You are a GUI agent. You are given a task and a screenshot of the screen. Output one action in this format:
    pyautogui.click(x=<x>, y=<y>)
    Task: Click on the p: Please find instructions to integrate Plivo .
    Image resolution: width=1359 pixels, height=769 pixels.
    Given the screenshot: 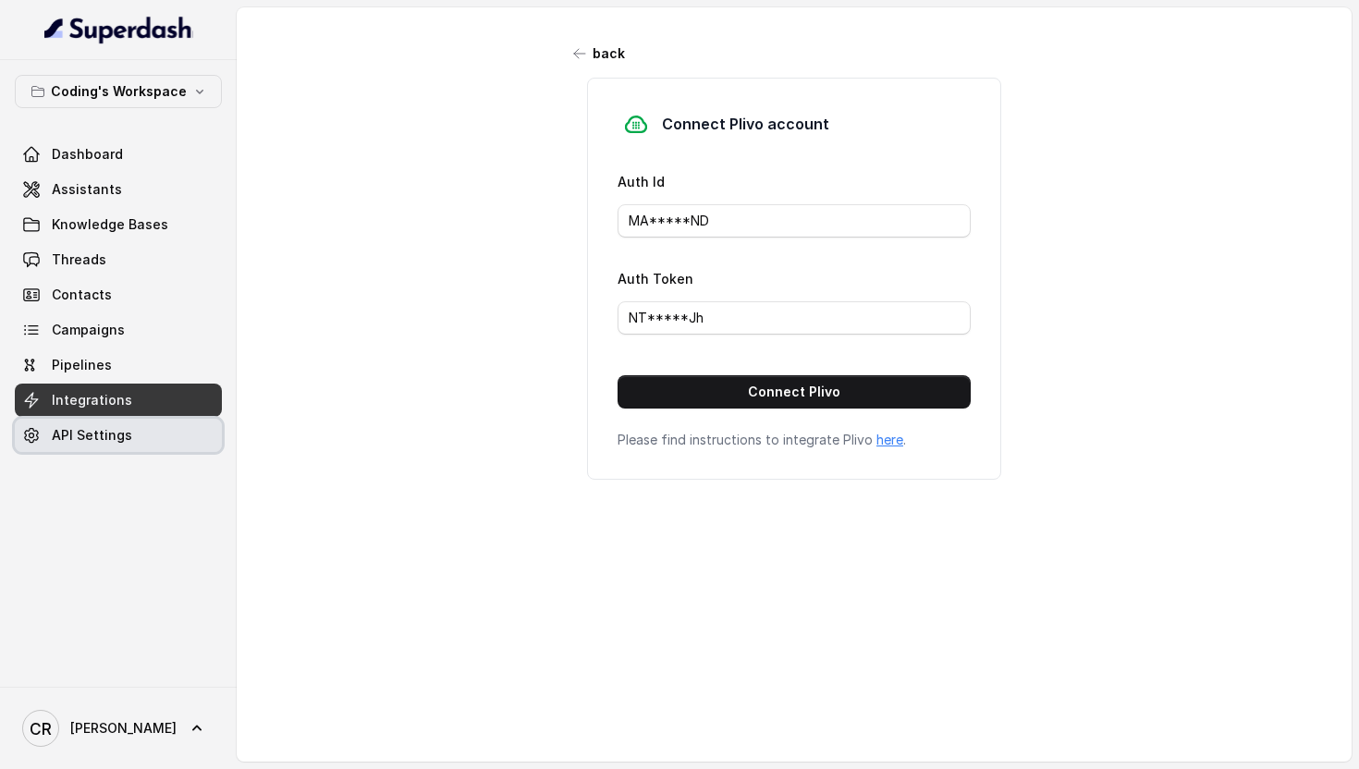 What is the action you would take?
    pyautogui.click(x=794, y=440)
    